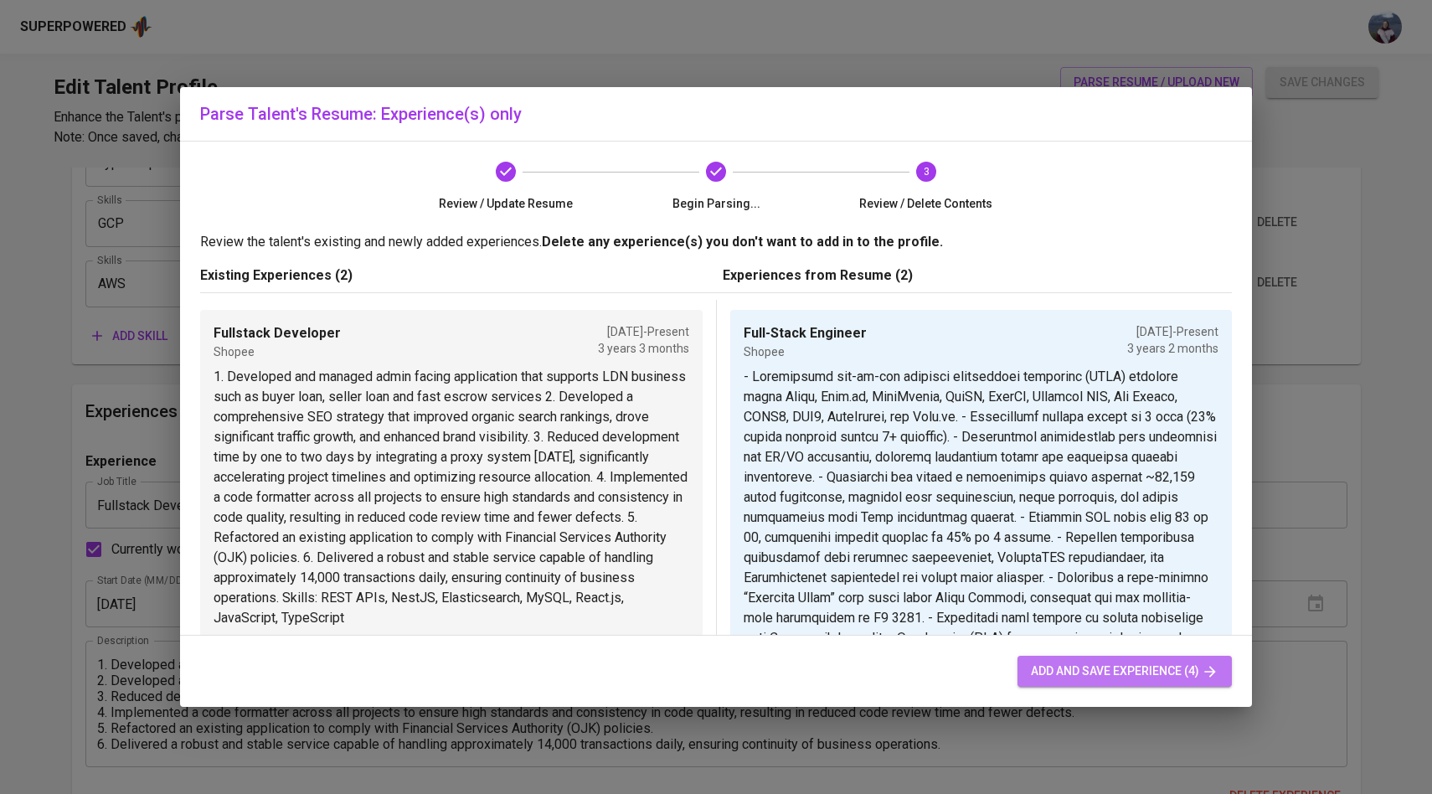 The image size is (1432, 794). Describe the element at coordinates (925, 172) in the screenshot. I see `text: 3` at that location.